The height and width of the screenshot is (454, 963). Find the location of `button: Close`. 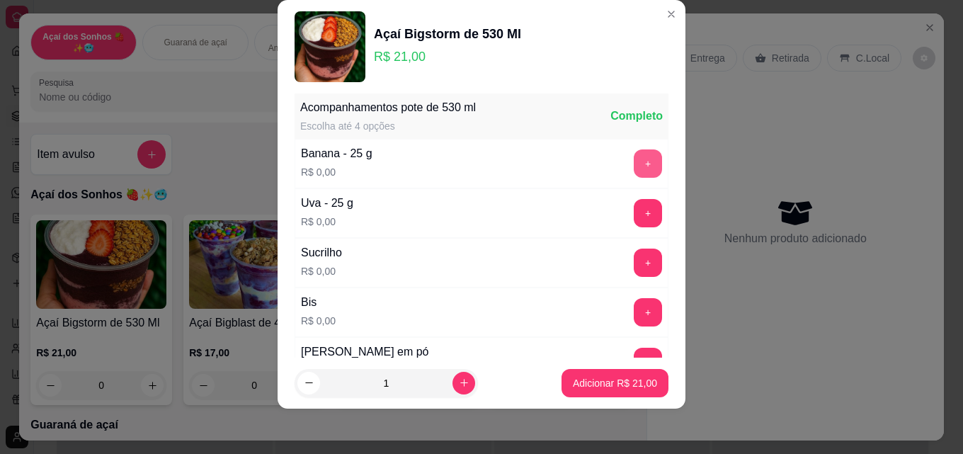

button: Close is located at coordinates (671, 14).